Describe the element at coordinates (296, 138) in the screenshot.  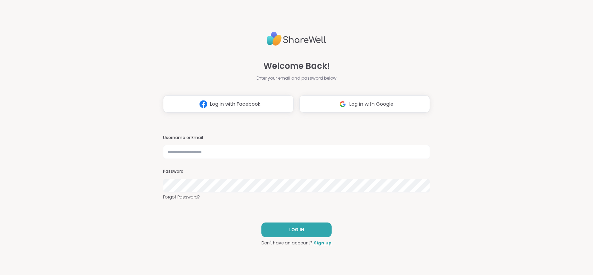
I see `h3: Username or Email` at that location.